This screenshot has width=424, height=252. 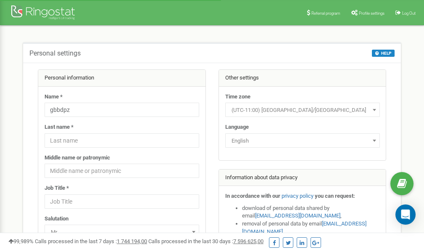 I want to click on label: Job Title *, so click(x=57, y=188).